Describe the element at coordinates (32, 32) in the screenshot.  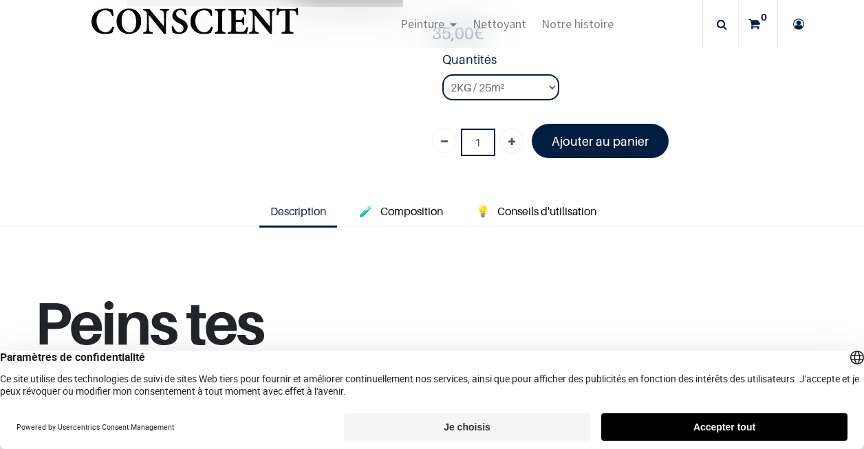
I see `button: Open chat widget` at that location.